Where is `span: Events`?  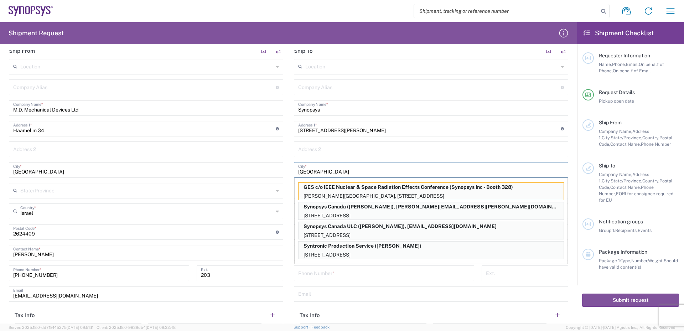
span: Events is located at coordinates (645, 230).